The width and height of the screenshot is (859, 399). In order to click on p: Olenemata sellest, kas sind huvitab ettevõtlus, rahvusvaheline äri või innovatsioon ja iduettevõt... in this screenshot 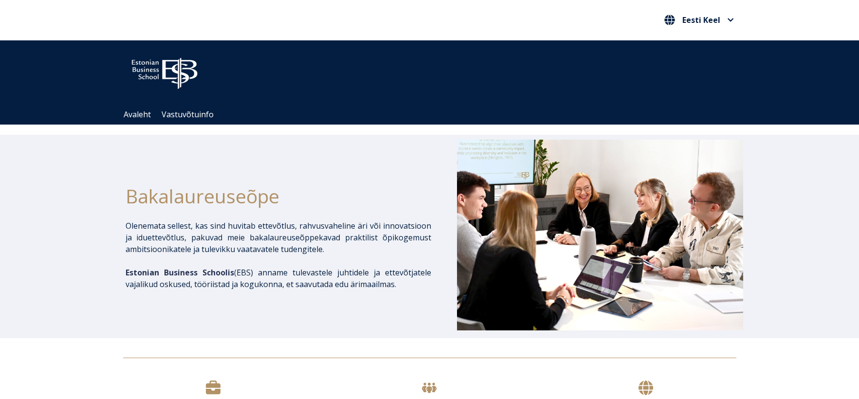, I will do `click(278, 238)`.